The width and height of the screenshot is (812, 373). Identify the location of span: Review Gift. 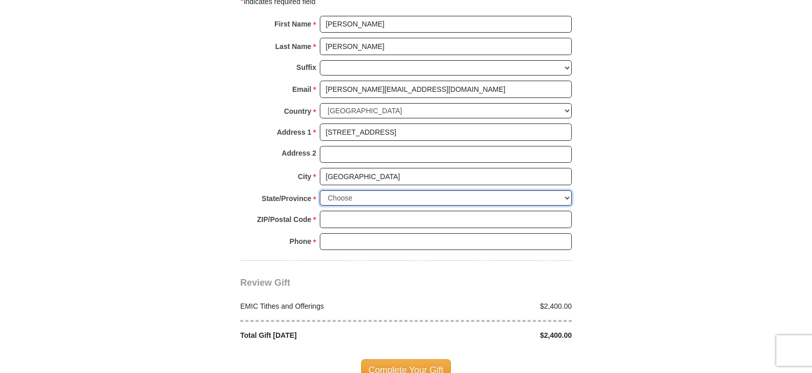
(265, 283).